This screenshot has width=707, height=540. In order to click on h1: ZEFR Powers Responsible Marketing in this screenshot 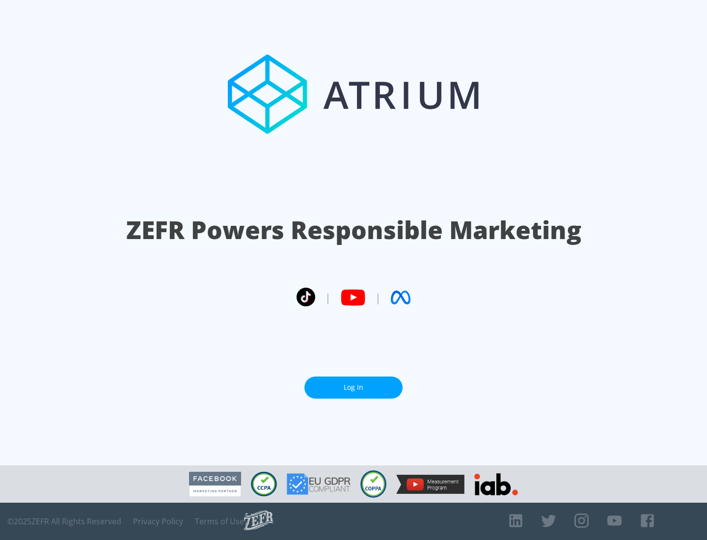, I will do `click(353, 230)`.